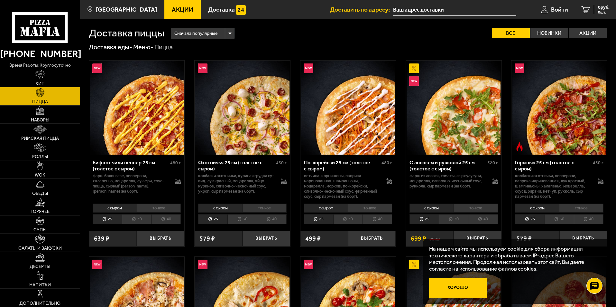 This screenshot has width=616, height=307. Describe the element at coordinates (236, 183) in the screenshot. I see `p: колбаски охотничьи, куриная грудка су-вид, лук красный, моцарелла, яйцо куриное, сливочно-чесночн...` at that location.